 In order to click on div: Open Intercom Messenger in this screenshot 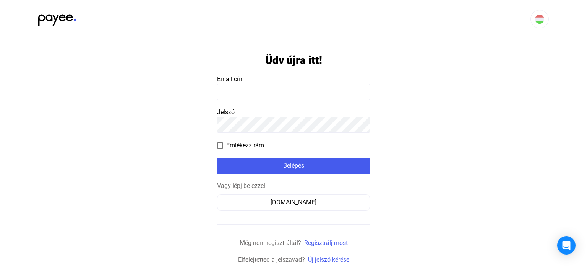, I will do `click(567, 245)`.